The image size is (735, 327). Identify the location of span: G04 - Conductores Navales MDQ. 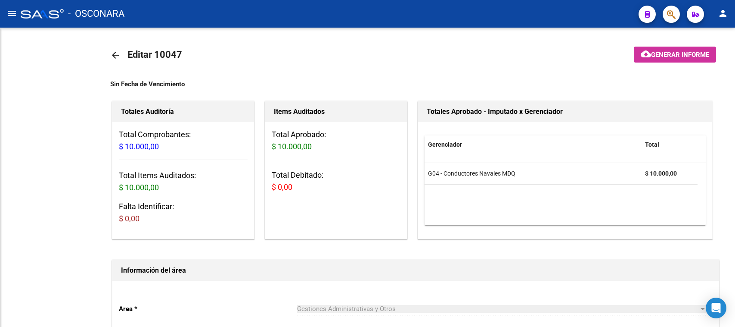
(472, 173).